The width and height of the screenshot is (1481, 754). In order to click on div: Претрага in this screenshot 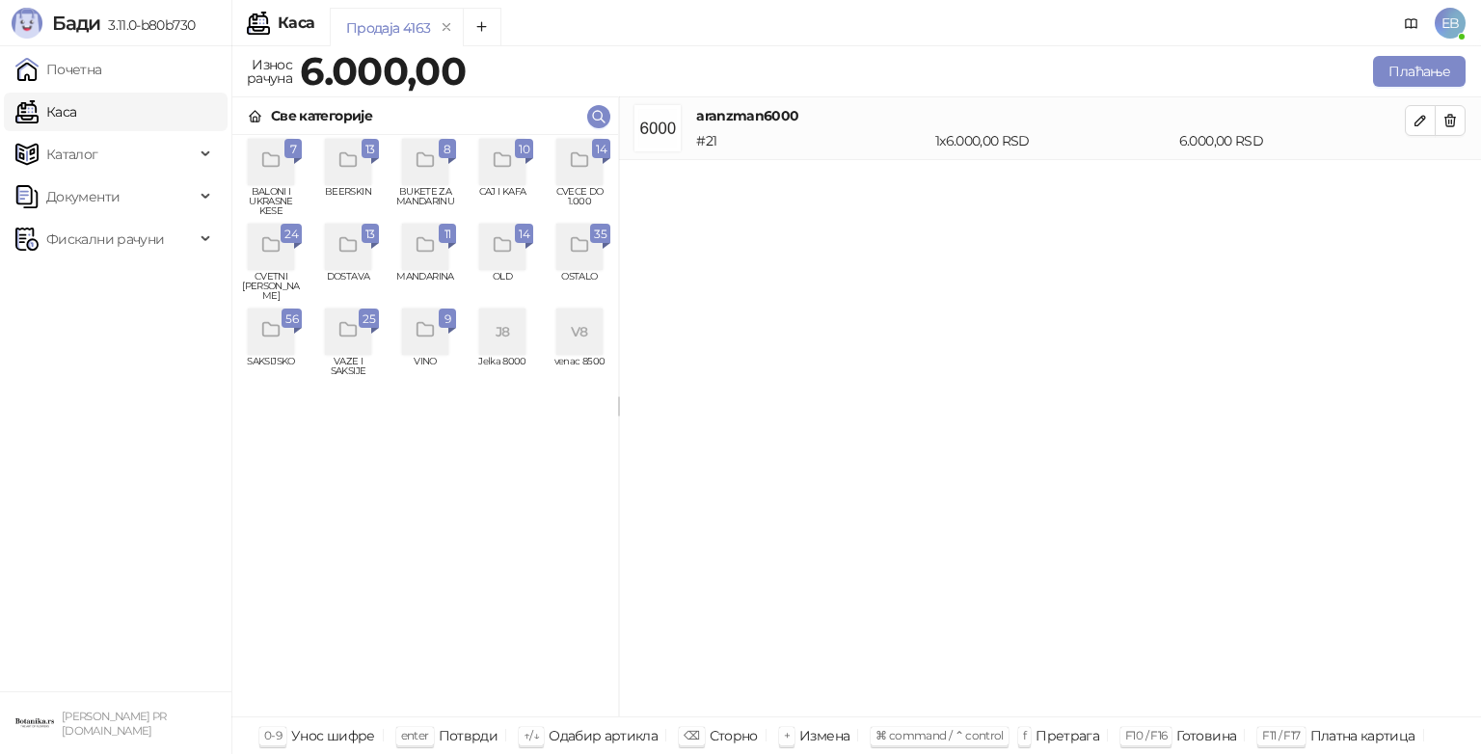, I will do `click(1067, 735)`.